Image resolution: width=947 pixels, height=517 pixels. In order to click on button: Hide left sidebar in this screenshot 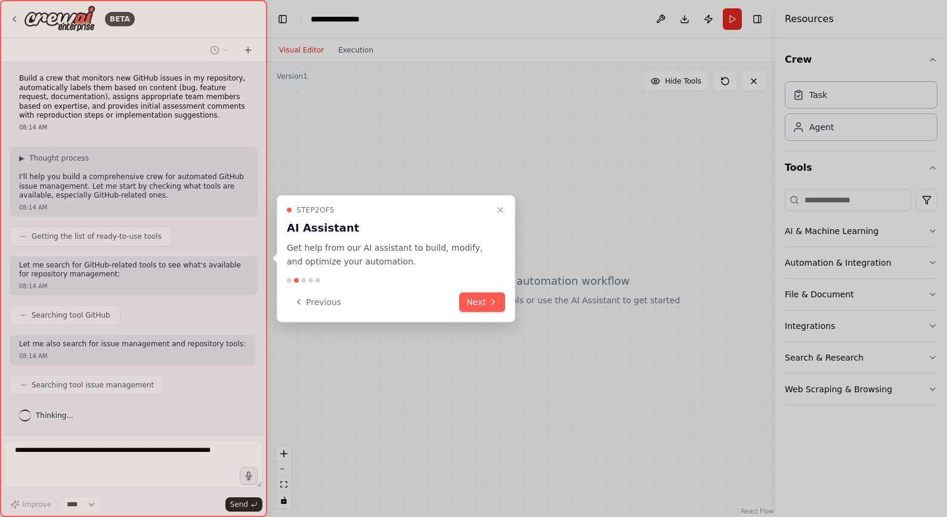, I will do `click(283, 19)`.